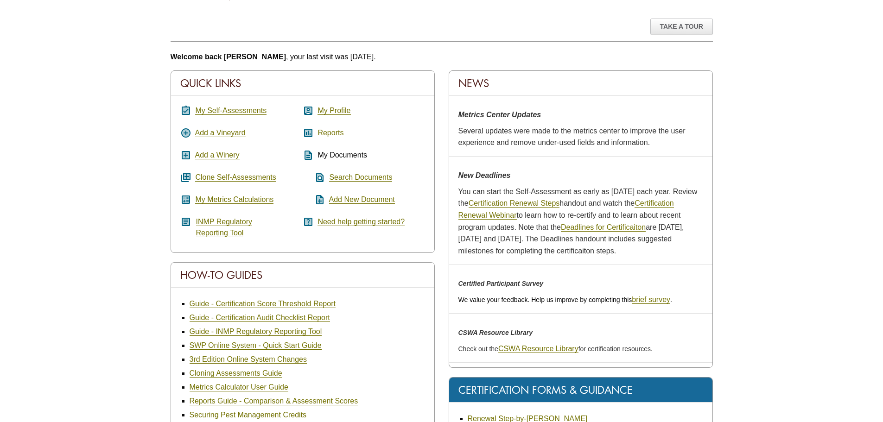 This screenshot has height=422, width=883. What do you see at coordinates (361, 222) in the screenshot?
I see `a: Need help getting started?` at bounding box center [361, 222].